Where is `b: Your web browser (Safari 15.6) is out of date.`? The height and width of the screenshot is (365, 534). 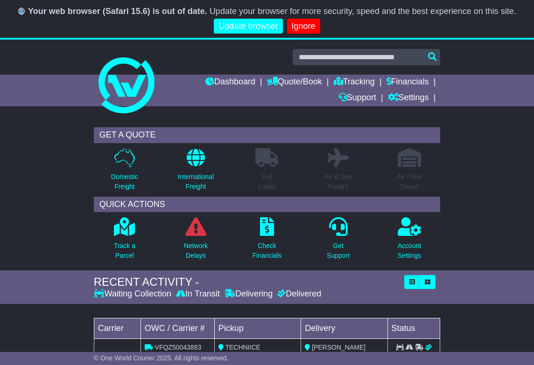
b: Your web browser (Safari 15.6) is out of date. is located at coordinates (118, 11).